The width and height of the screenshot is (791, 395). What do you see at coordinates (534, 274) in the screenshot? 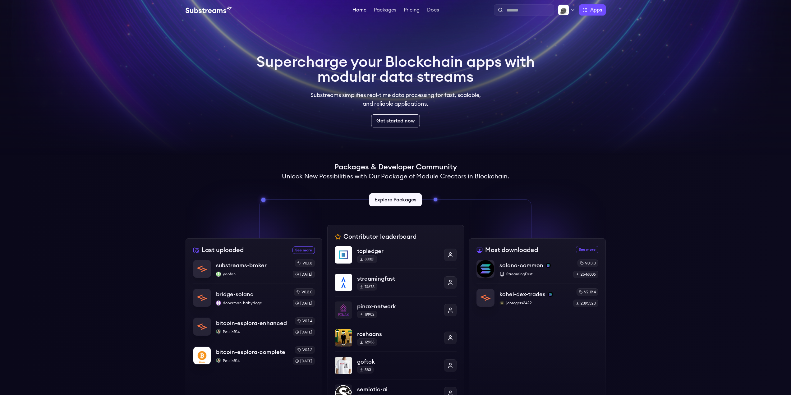
I see `p: StreamingFast` at bounding box center [534, 274].